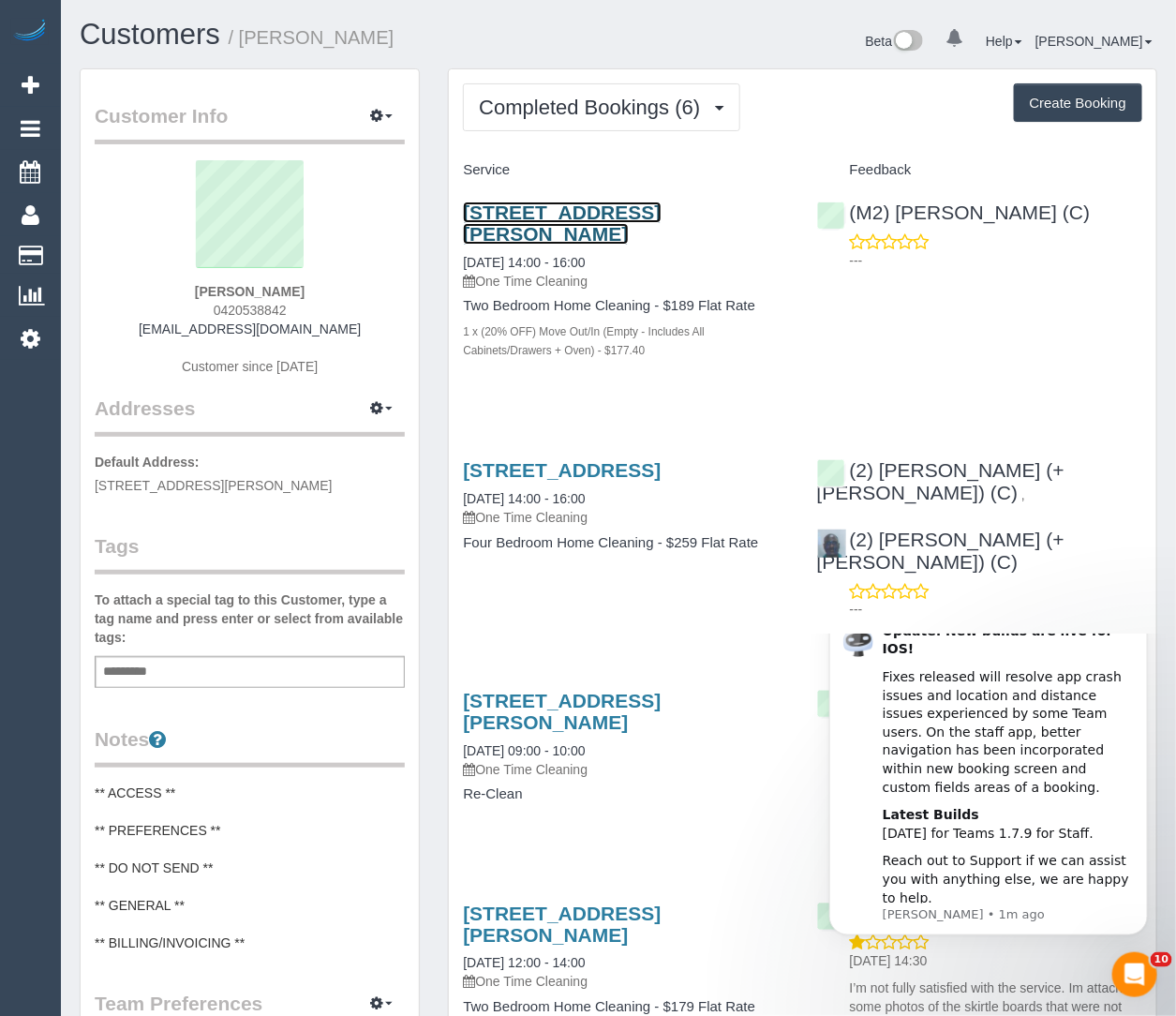 This screenshot has height=1016, width=1176. What do you see at coordinates (908, 42) in the screenshot?
I see `img: New interface` at bounding box center [908, 42].